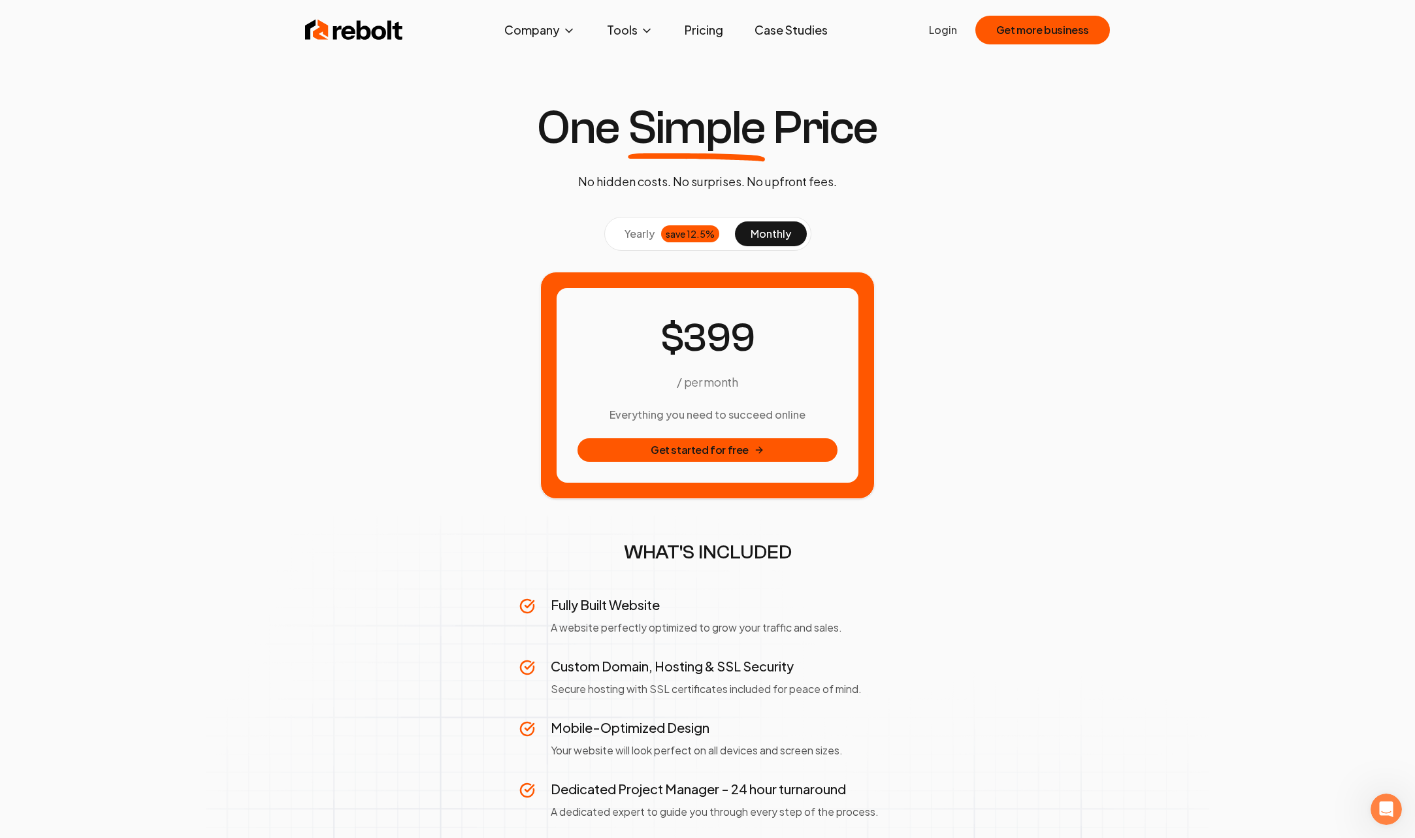 The width and height of the screenshot is (1415, 838). I want to click on a: Pricing, so click(704, 30).